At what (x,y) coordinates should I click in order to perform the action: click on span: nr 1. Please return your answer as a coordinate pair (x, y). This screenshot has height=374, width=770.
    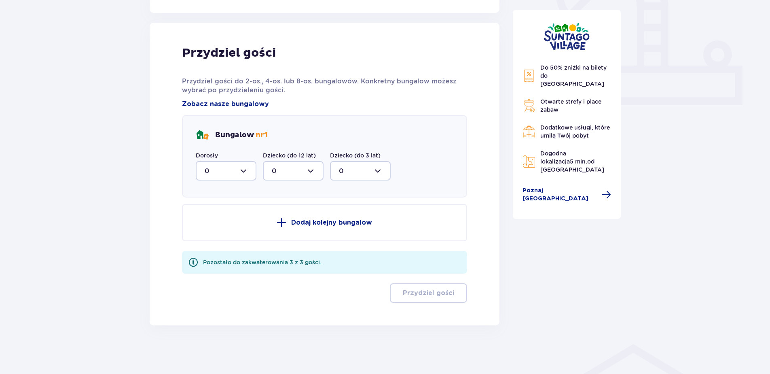
    Looking at the image, I should click on (262, 135).